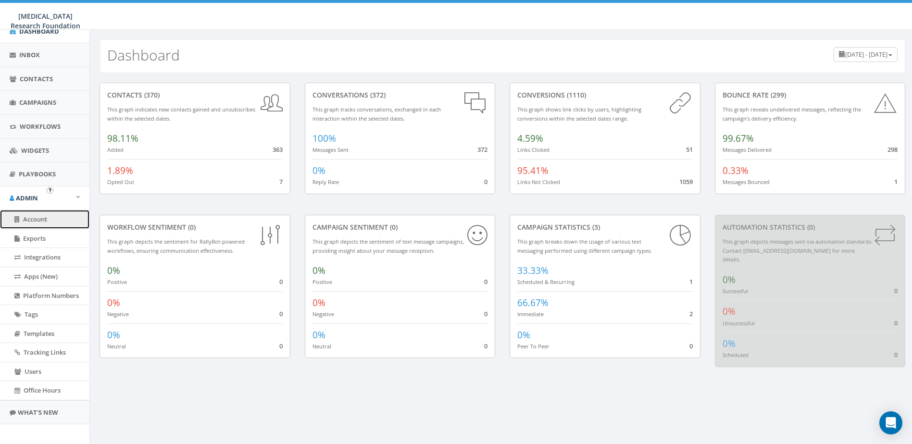  I want to click on span: 98.11%, so click(123, 139).